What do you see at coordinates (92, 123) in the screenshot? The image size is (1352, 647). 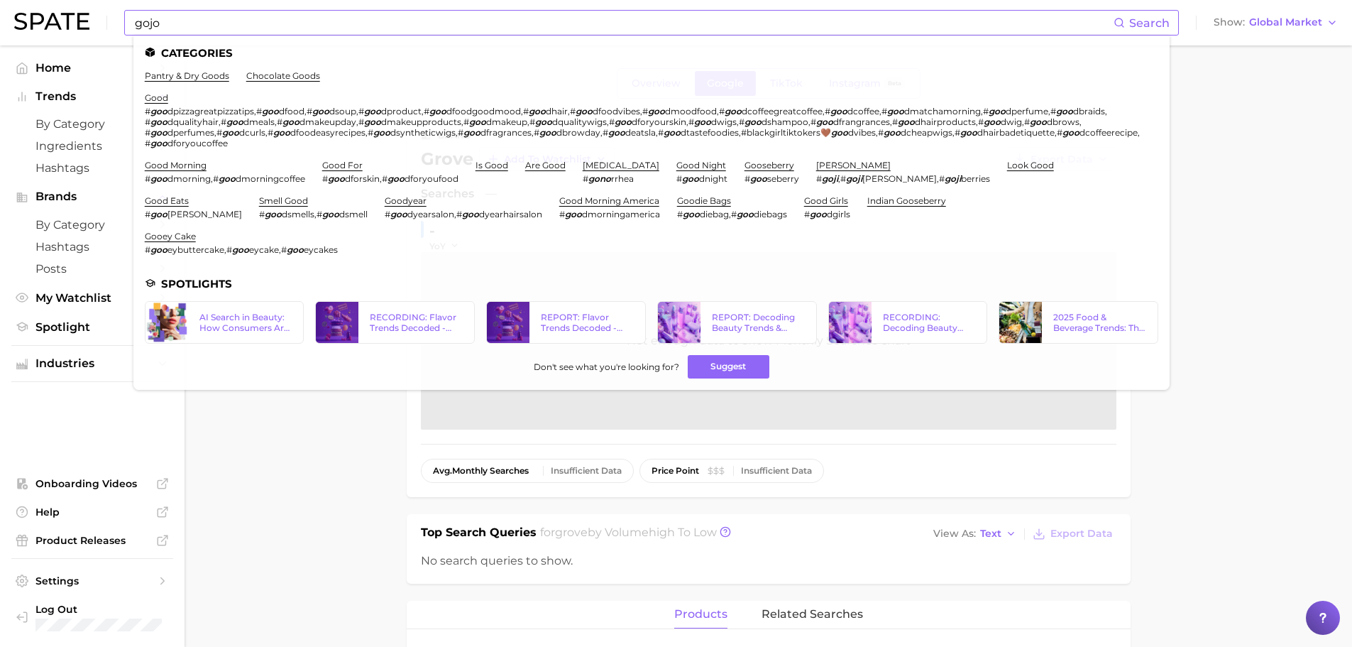 I see `a: by Category` at bounding box center [92, 123].